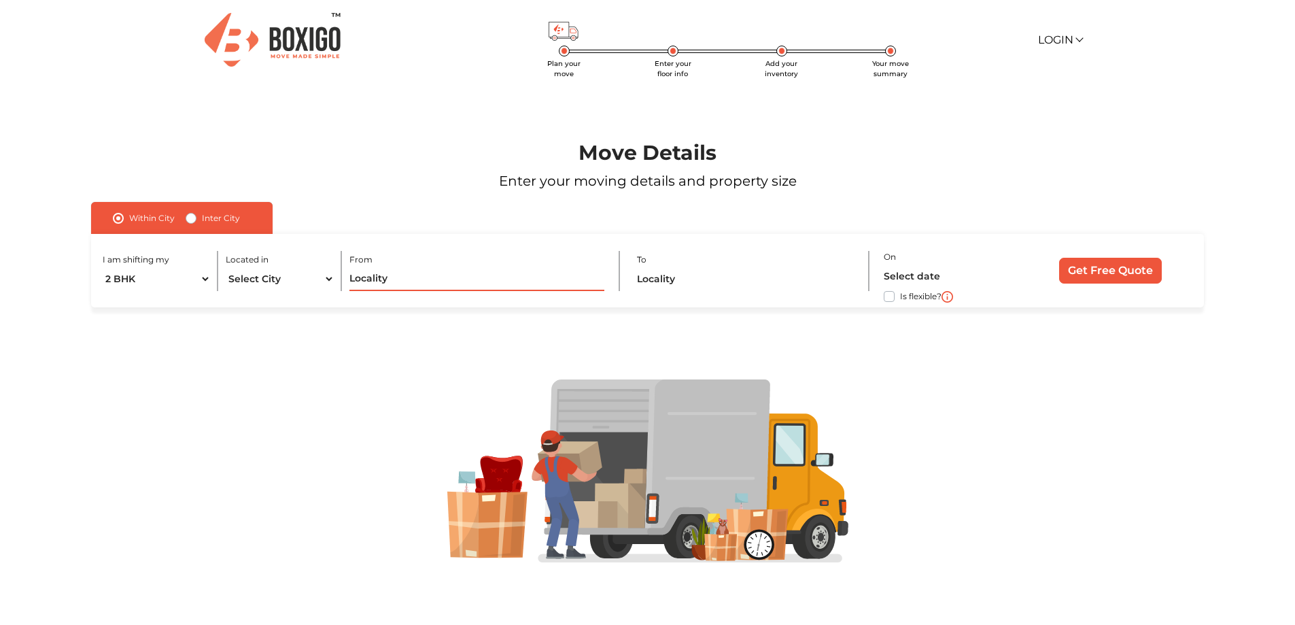 The width and height of the screenshot is (1295, 625). Describe the element at coordinates (152, 218) in the screenshot. I see `label: Within City` at that location.